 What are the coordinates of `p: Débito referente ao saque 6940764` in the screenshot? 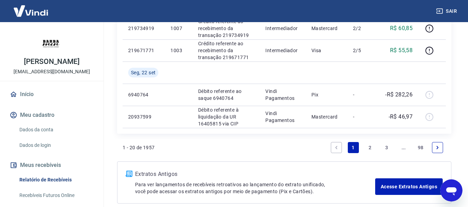 It's located at (226, 95).